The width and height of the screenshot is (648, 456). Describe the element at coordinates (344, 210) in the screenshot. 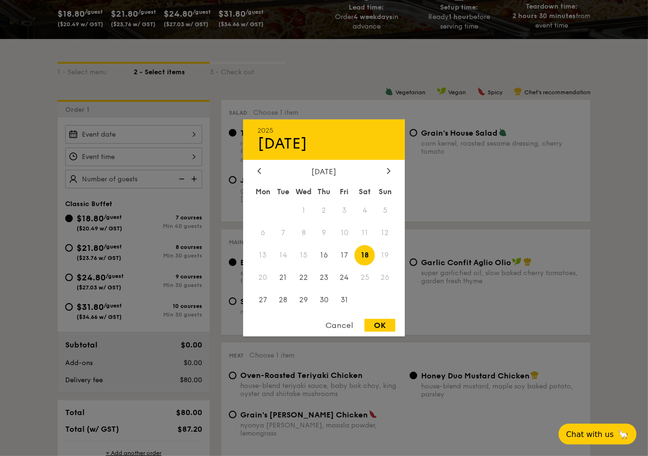

I see `span: 3` at that location.